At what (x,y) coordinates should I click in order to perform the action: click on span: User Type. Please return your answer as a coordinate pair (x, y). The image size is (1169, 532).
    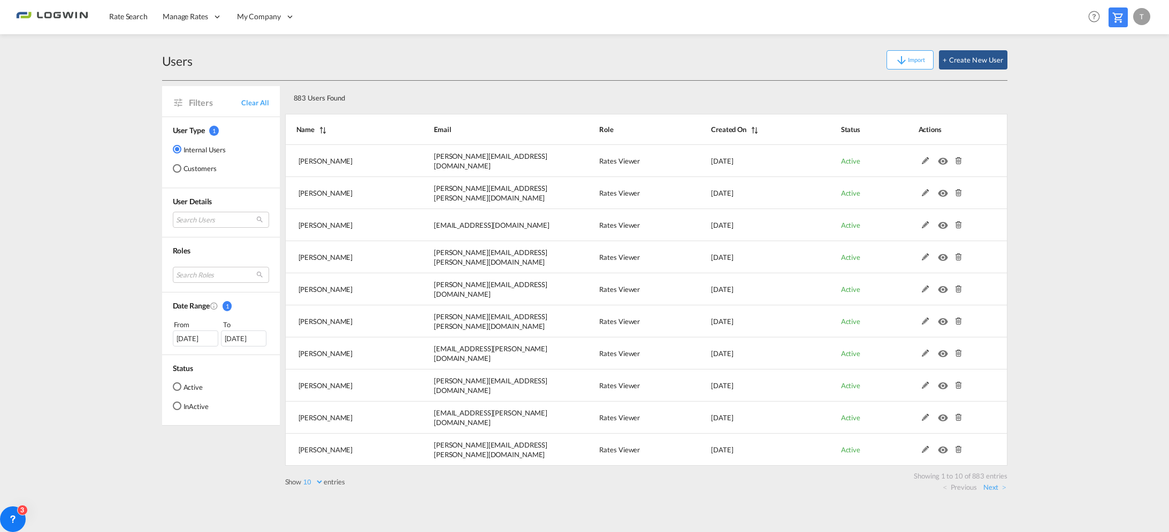
    Looking at the image, I should click on (189, 130).